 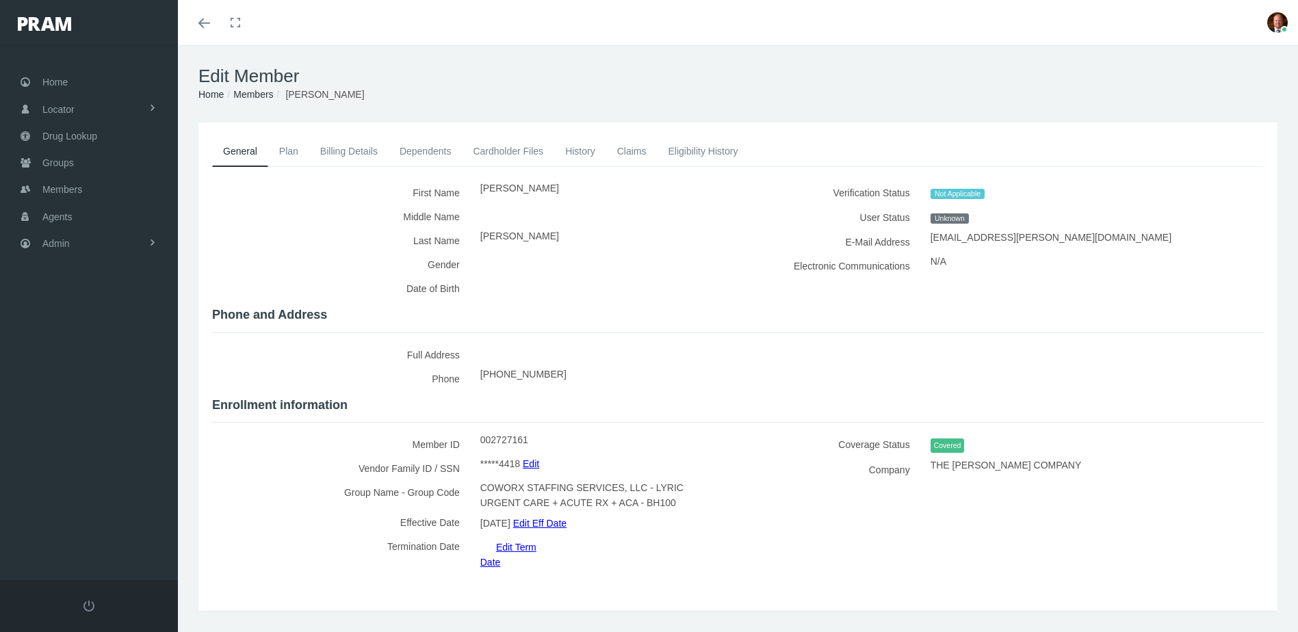 What do you see at coordinates (582, 495) in the screenshot?
I see `span: COWORX STAFFING SERVICES, LLC - LYRIC URGENT CARE + ACUTE RX + ACA - BH100` at bounding box center [582, 495].